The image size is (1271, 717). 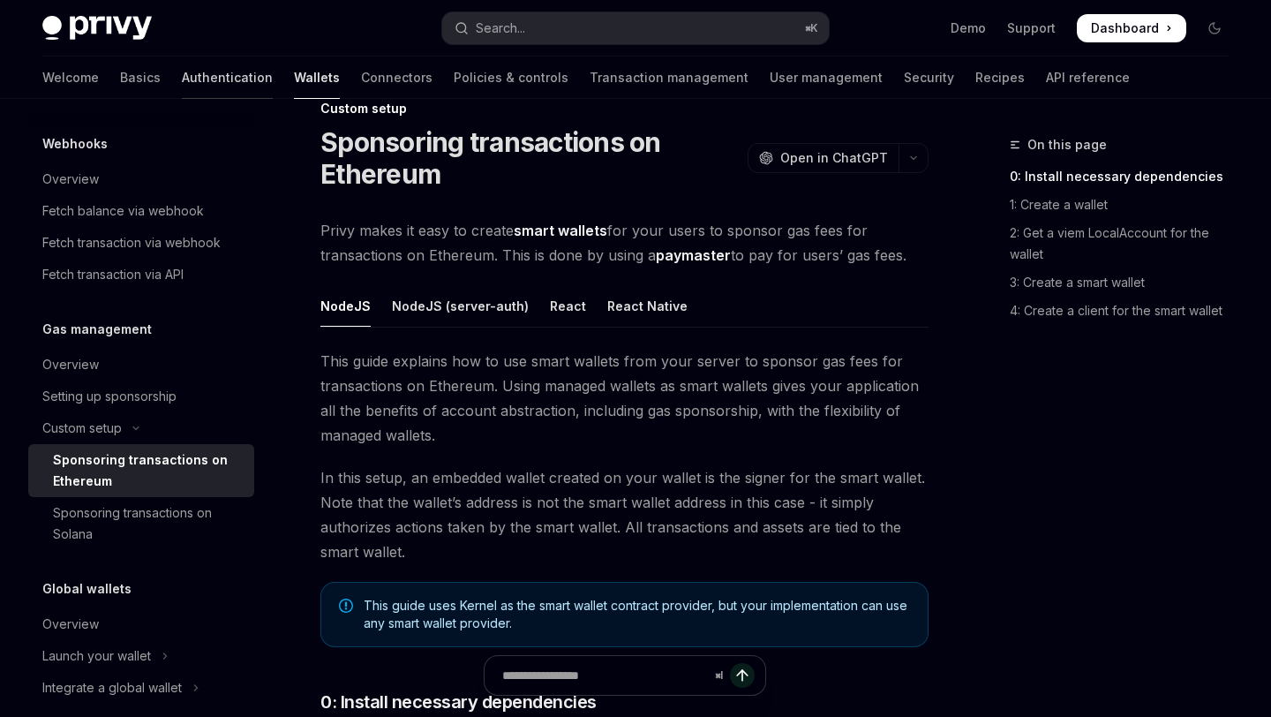 What do you see at coordinates (501, 28) in the screenshot?
I see `div: Search...` at bounding box center [501, 28].